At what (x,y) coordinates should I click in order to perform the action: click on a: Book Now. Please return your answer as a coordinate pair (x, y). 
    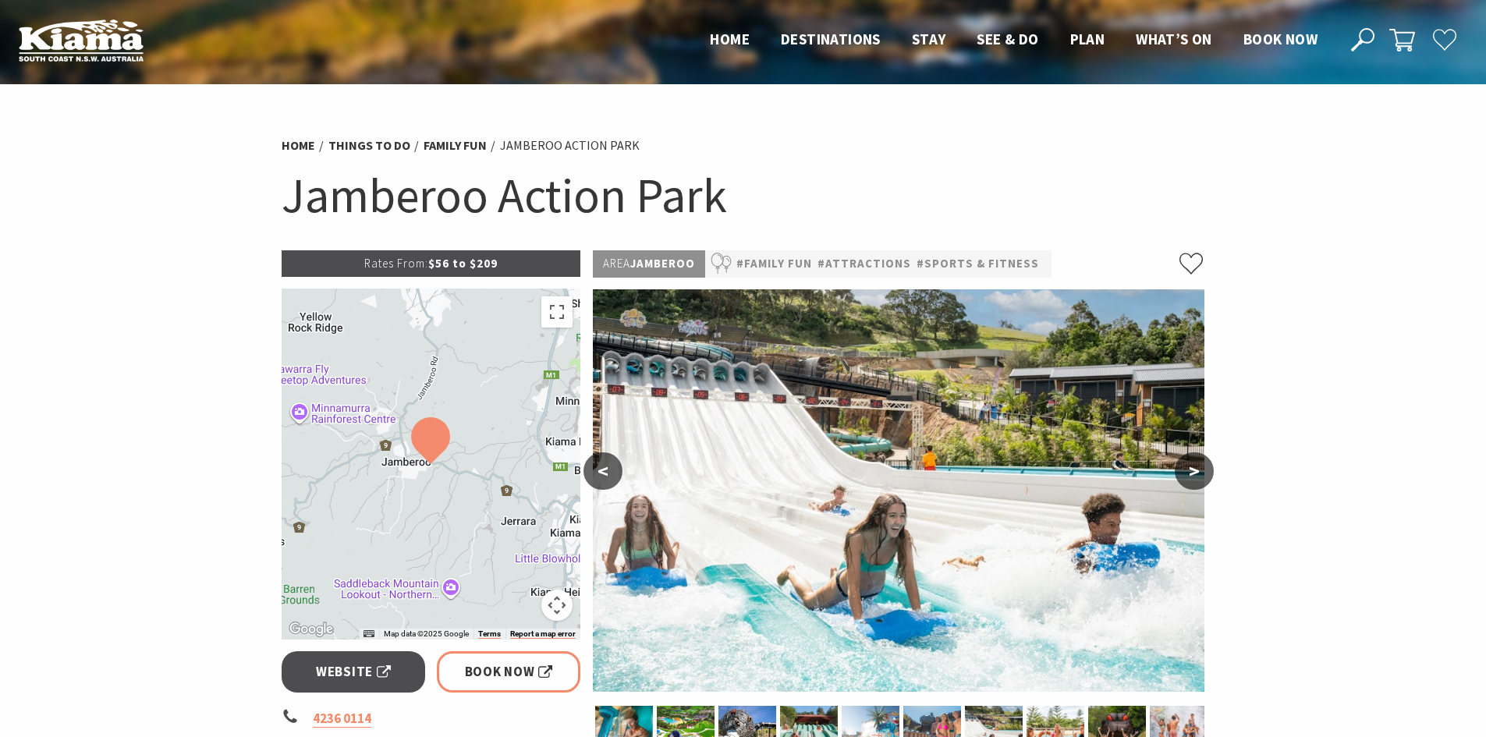
    Looking at the image, I should click on (508, 671).